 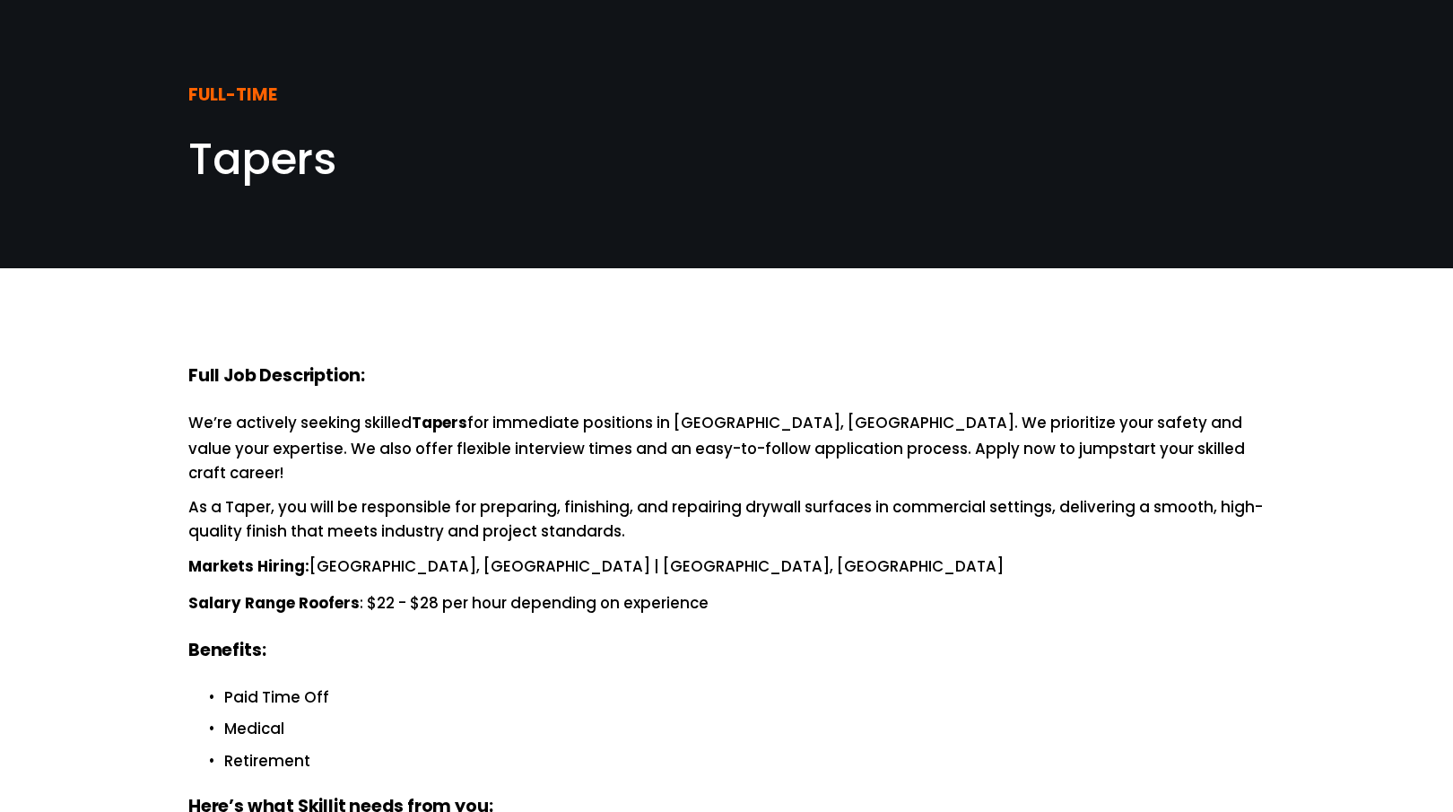 What do you see at coordinates (726, 519) in the screenshot?
I see `p: As a Taper, you will be responsible for preparing, finishing, and repairing drywall surfaces in c...` at bounding box center [726, 519].